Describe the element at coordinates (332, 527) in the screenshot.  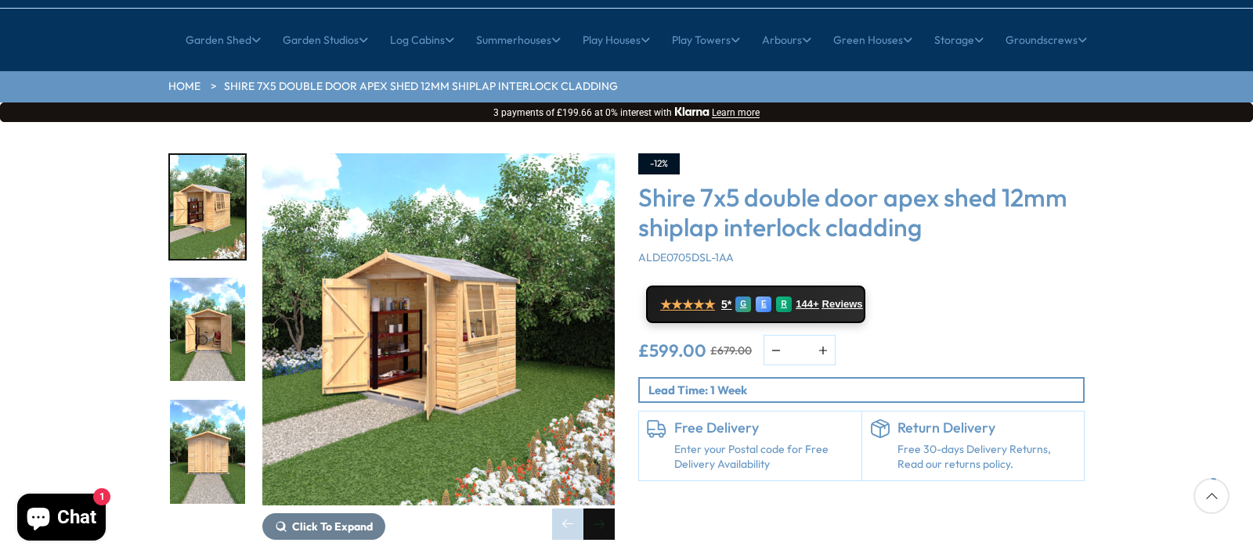
I see `span: Click To Expand` at that location.